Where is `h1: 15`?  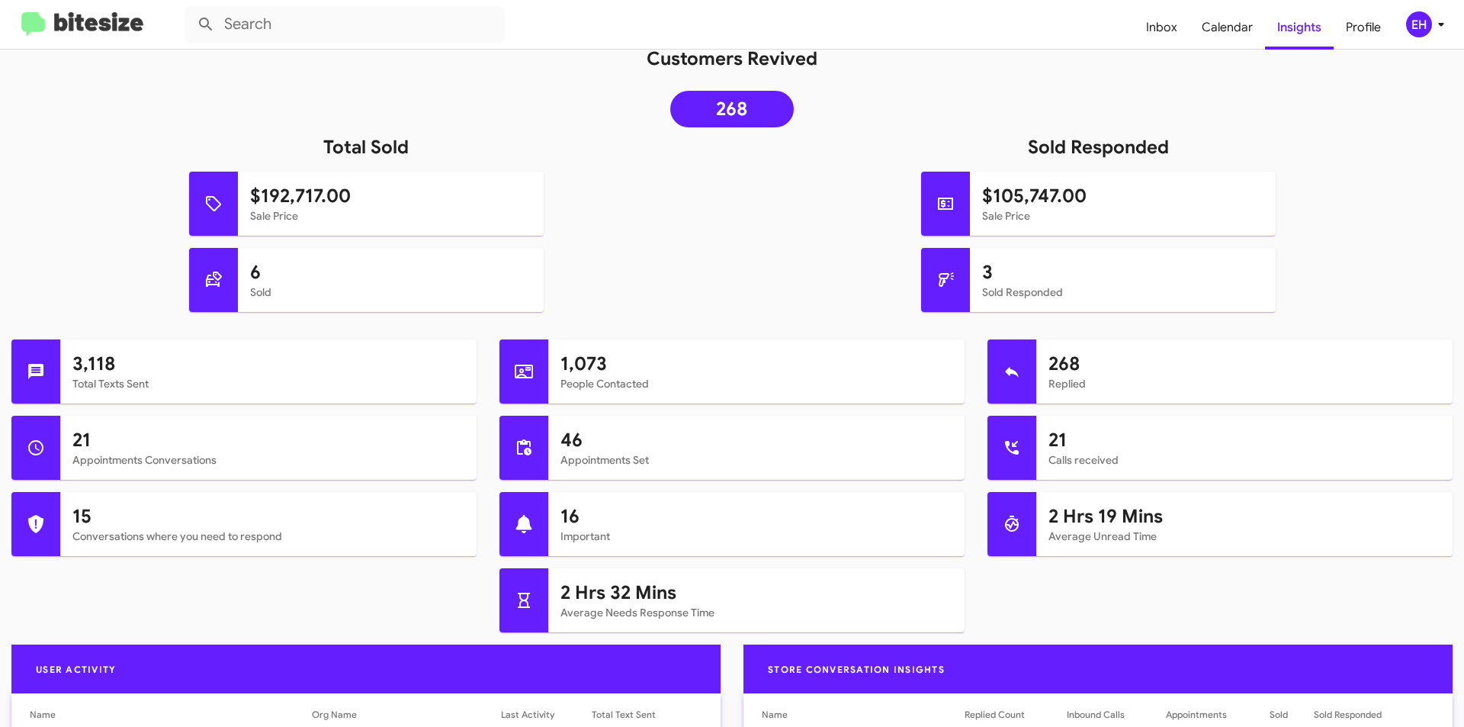 h1: 15 is located at coordinates (268, 516).